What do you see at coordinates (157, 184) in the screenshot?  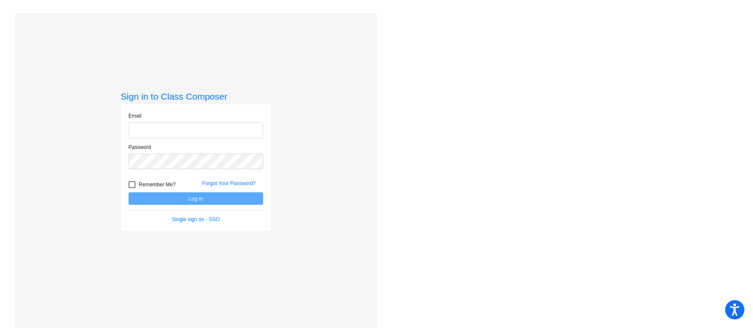 I see `span: Remember Me?` at bounding box center [157, 184].